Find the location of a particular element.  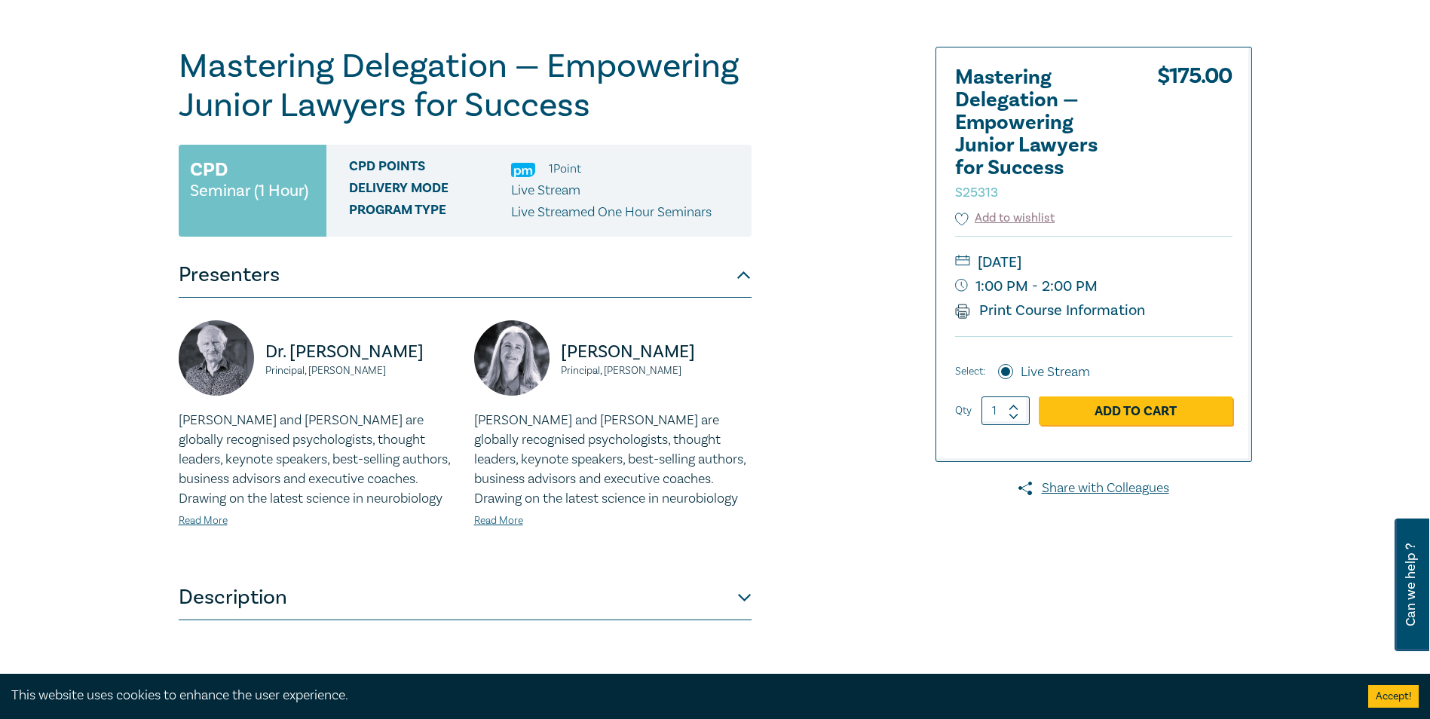

small: 1:00 PM - 2:00 PM is located at coordinates (1094, 286).